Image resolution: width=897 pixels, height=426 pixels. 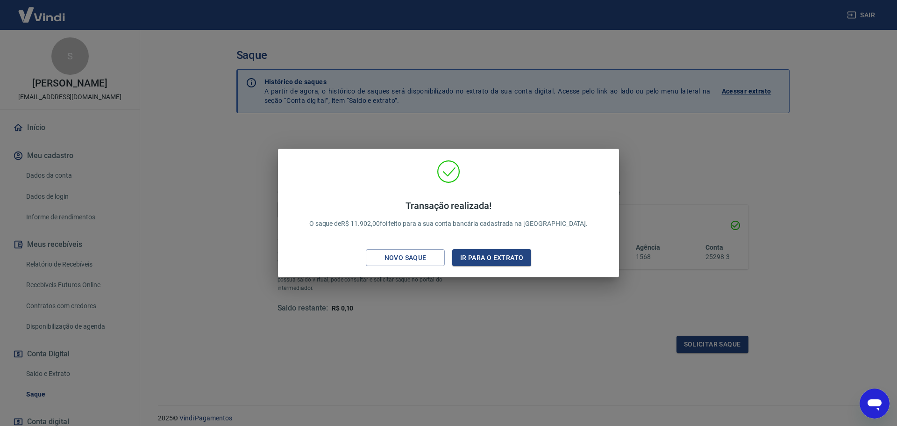 I want to click on h4: Transação realizada!, so click(x=449, y=206).